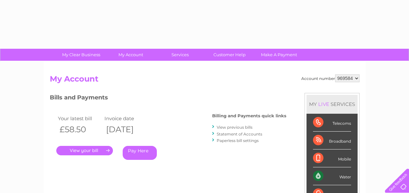  What do you see at coordinates (332, 123) in the screenshot?
I see `div: Telecoms` at bounding box center [332, 123].